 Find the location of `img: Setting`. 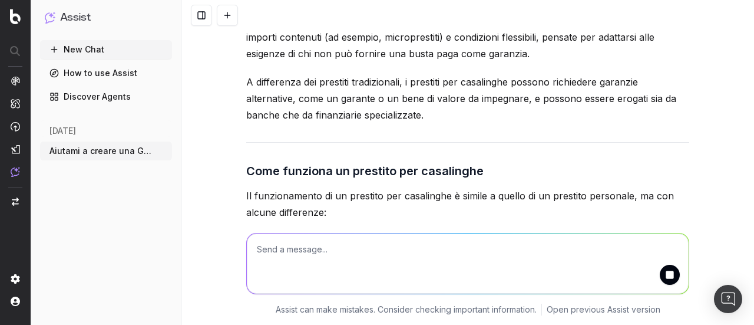

img: Setting is located at coordinates (15, 279).